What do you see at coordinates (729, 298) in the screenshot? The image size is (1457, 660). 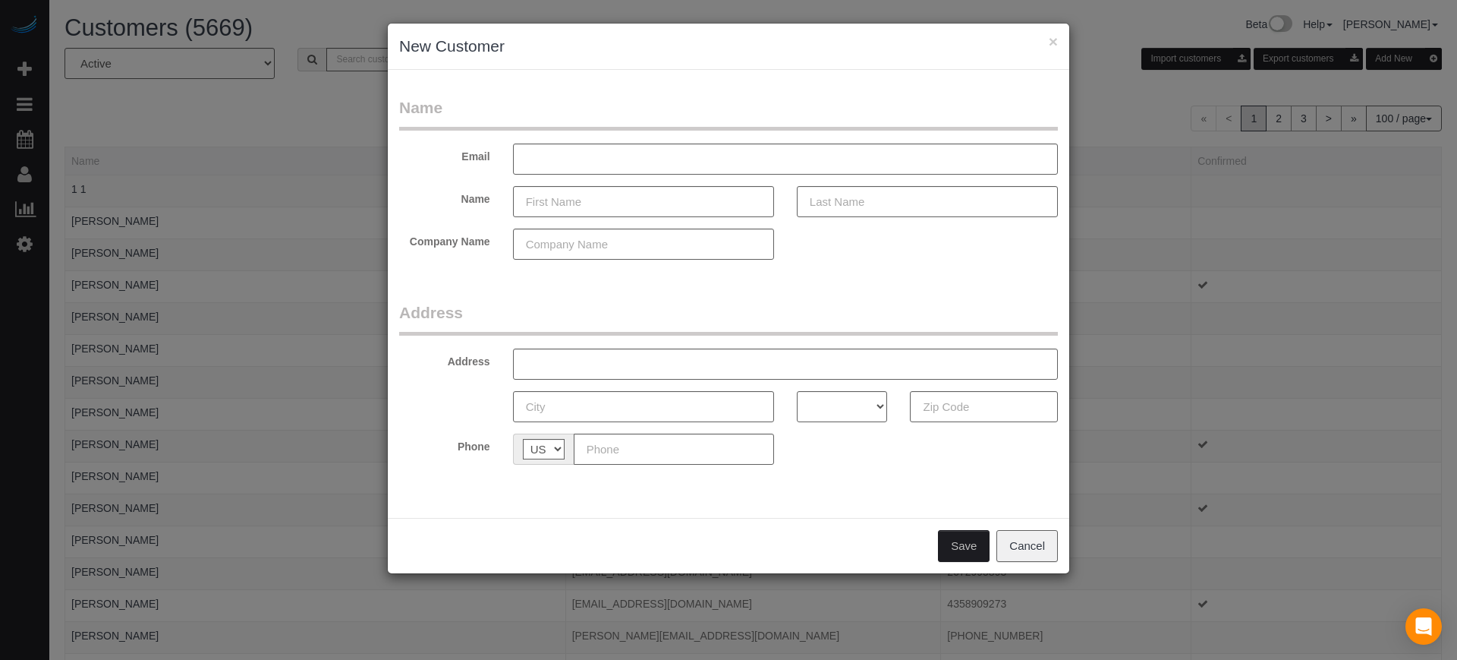 I see `sui-modal: New Customer` at bounding box center [729, 298].